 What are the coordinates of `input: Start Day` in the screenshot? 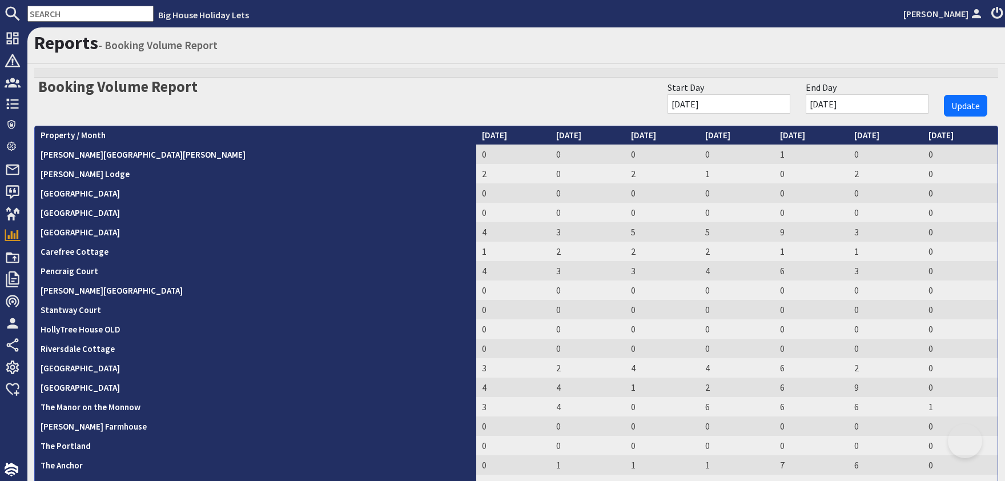 It's located at (729, 104).